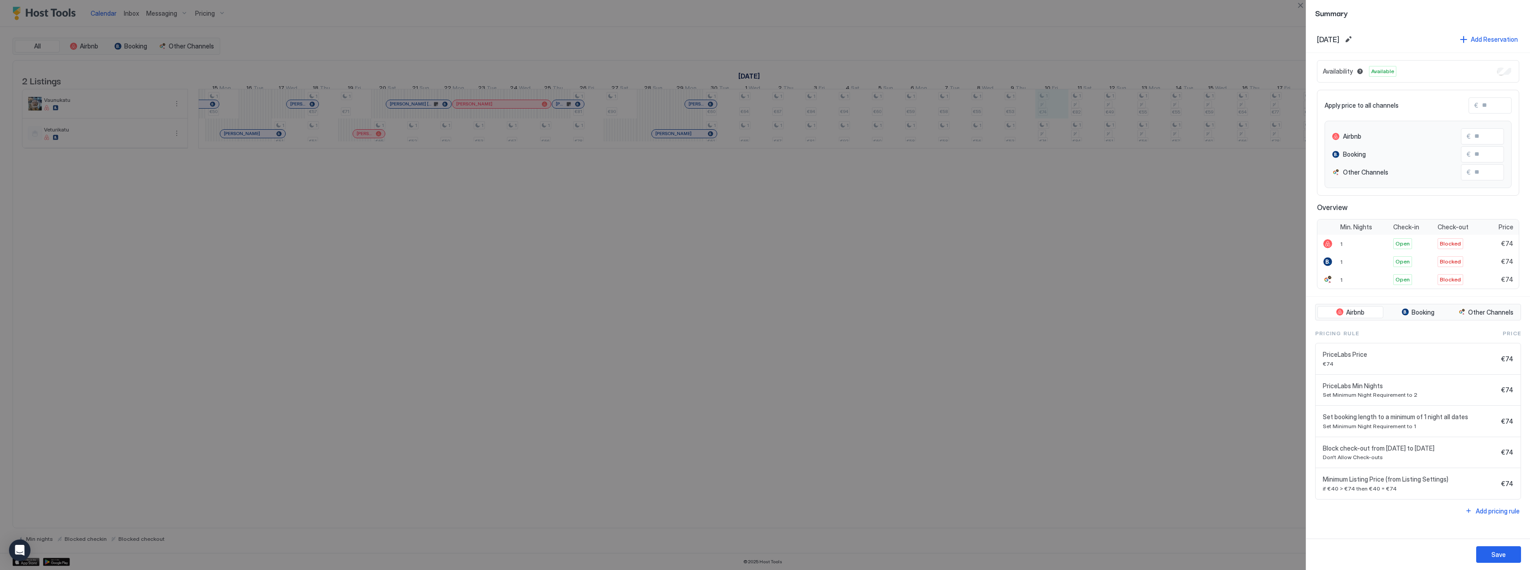  What do you see at coordinates (1410, 354) in the screenshot?
I see `span: PriceLabs Price` at bounding box center [1410, 354].